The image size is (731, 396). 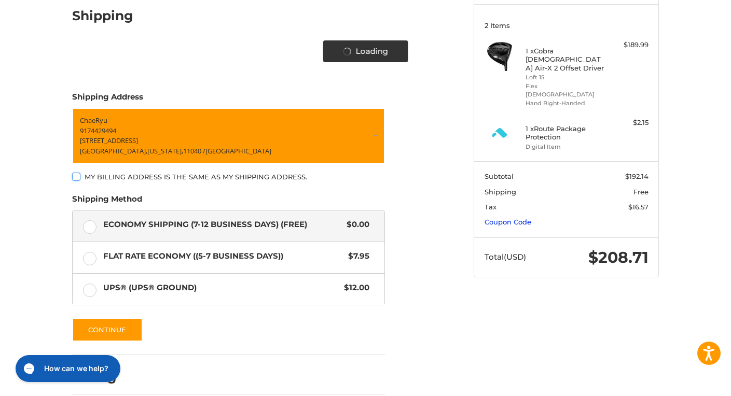 What do you see at coordinates (194, 150) in the screenshot?
I see `span: 11040 /` at bounding box center [194, 150].